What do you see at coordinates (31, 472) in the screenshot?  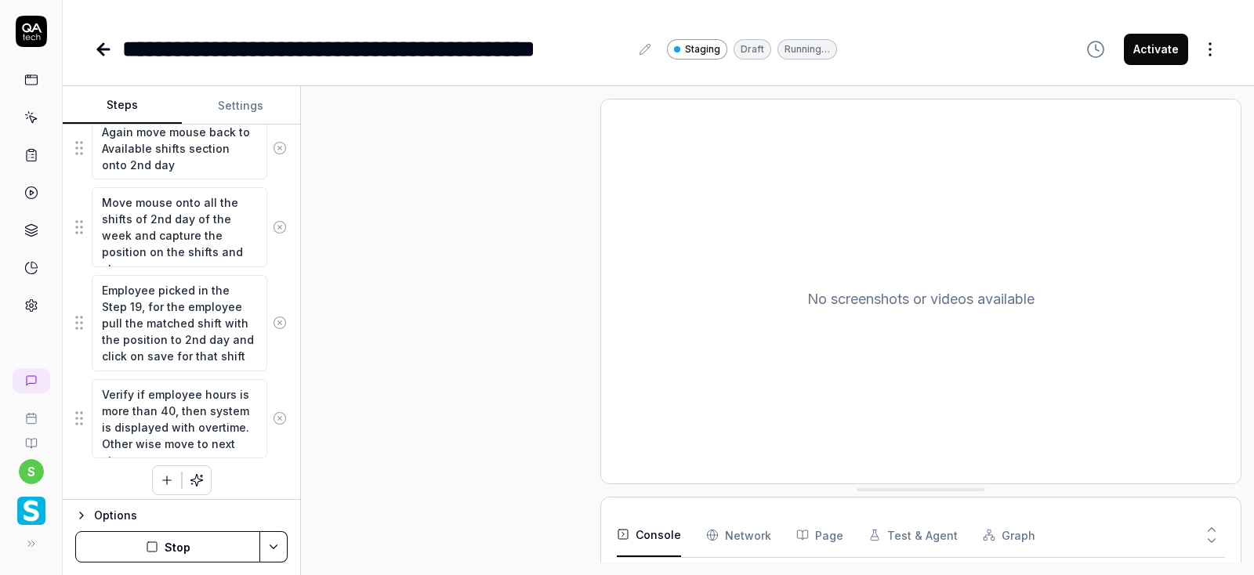 I see `span: s` at bounding box center [31, 472].